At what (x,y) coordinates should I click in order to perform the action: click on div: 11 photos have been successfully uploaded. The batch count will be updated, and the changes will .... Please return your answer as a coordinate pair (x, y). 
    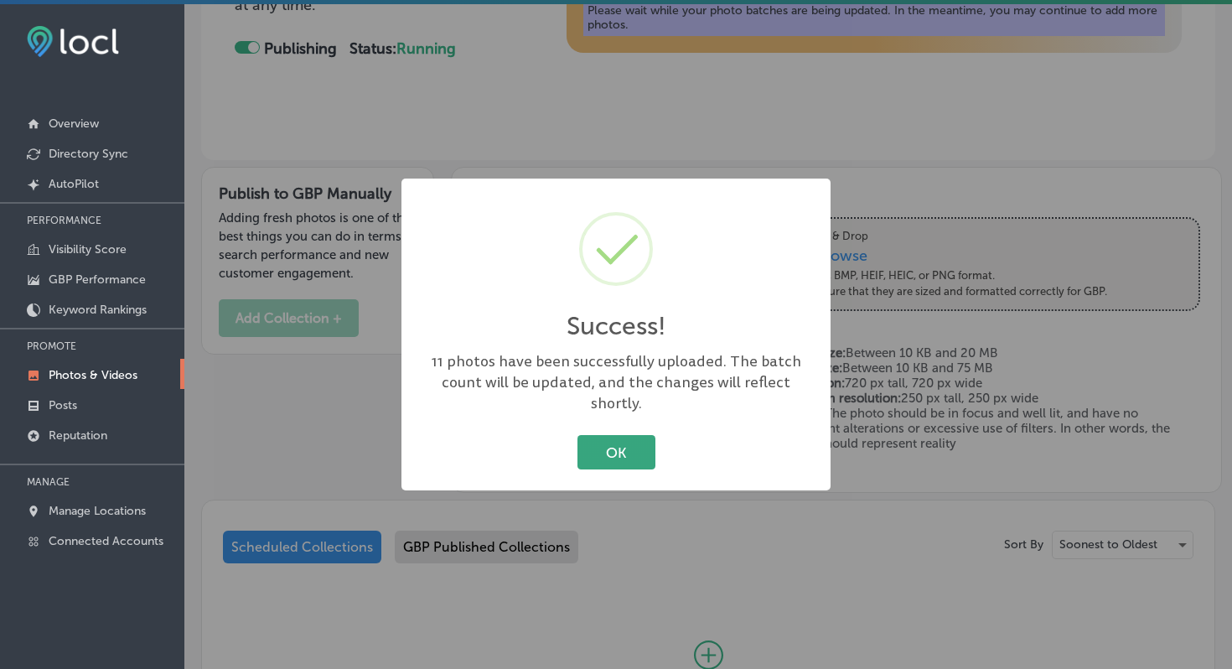
    Looking at the image, I should click on (616, 382).